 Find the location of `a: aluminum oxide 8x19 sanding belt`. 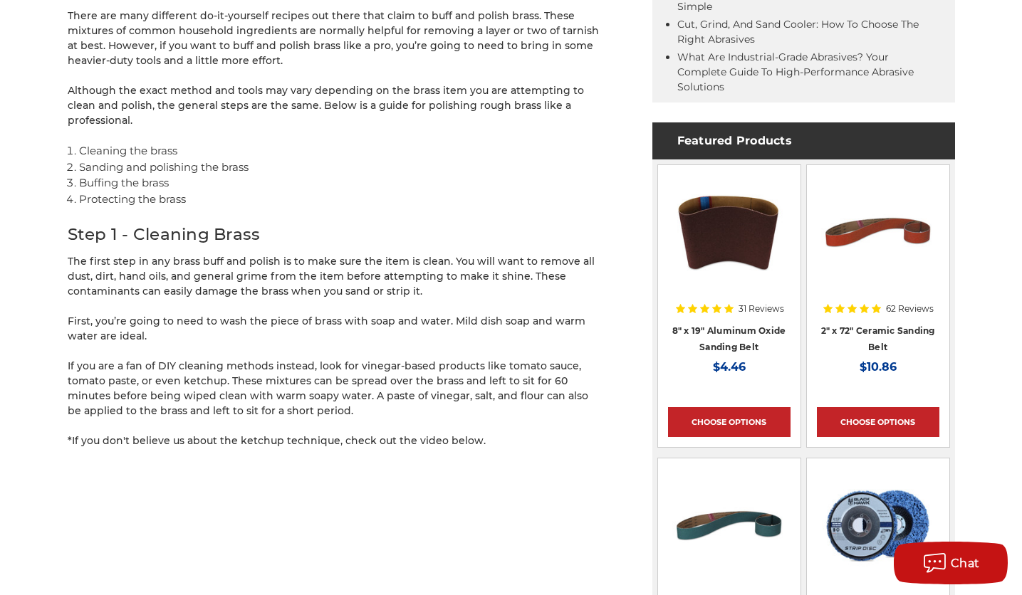

a: aluminum oxide 8x19 sanding belt is located at coordinates (729, 236).